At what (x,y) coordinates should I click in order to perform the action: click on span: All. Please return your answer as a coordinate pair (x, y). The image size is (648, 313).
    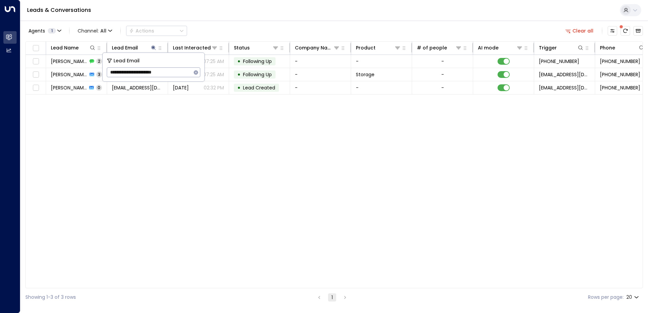
    Looking at the image, I should click on (103, 31).